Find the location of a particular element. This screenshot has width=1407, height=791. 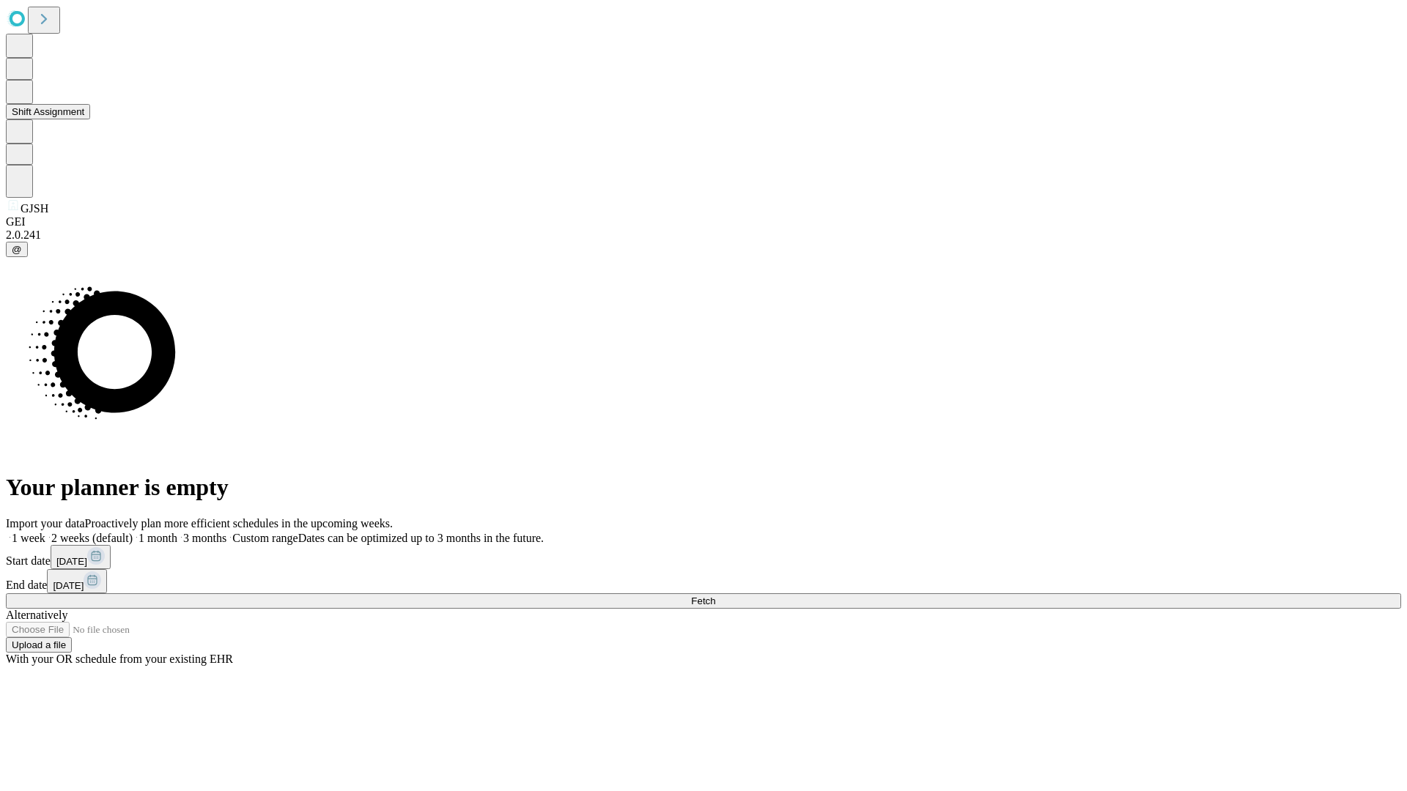

span: Proactively plan more efficient schedules in the upcoming weeks. is located at coordinates (239, 523).